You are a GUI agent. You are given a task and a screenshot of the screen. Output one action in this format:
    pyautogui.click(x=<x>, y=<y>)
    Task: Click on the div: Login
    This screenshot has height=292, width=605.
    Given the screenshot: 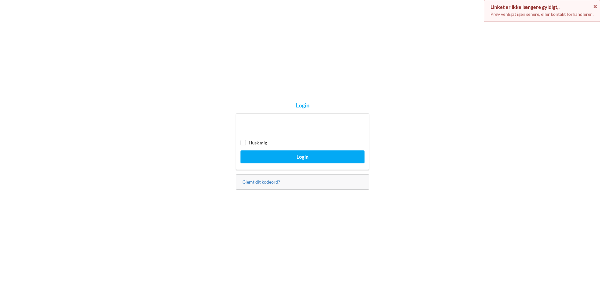 What is the action you would take?
    pyautogui.click(x=302, y=105)
    